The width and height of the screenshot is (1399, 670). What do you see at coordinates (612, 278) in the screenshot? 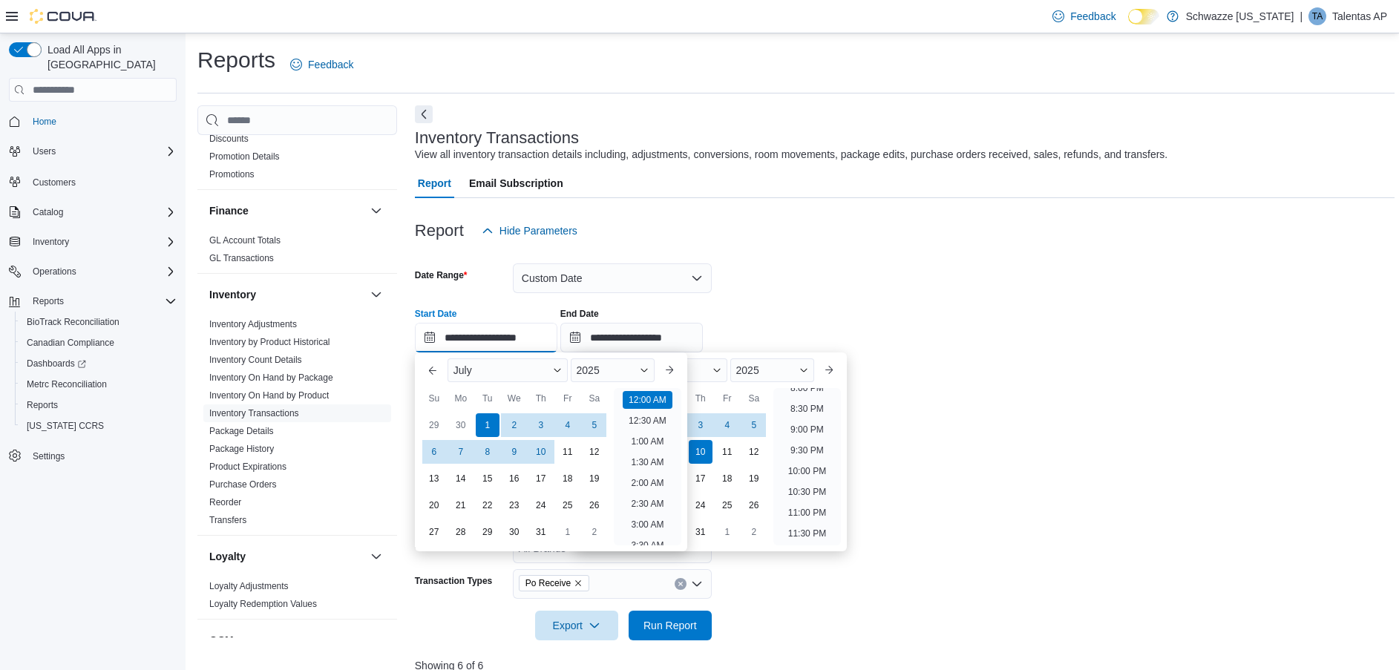
I see `button: Custom Date` at bounding box center [612, 278].